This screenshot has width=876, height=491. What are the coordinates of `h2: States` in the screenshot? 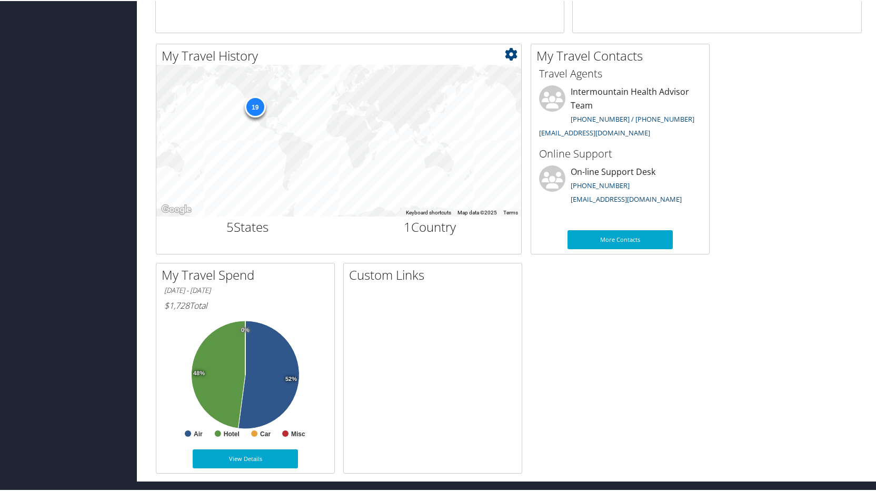 It's located at (248, 226).